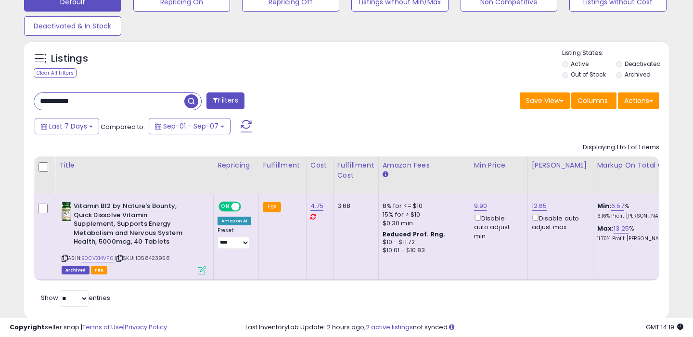 Image resolution: width=693 pixels, height=337 pixels. What do you see at coordinates (76, 270) in the screenshot?
I see `span: Listings that have been deleted from Seller Central` at bounding box center [76, 270].